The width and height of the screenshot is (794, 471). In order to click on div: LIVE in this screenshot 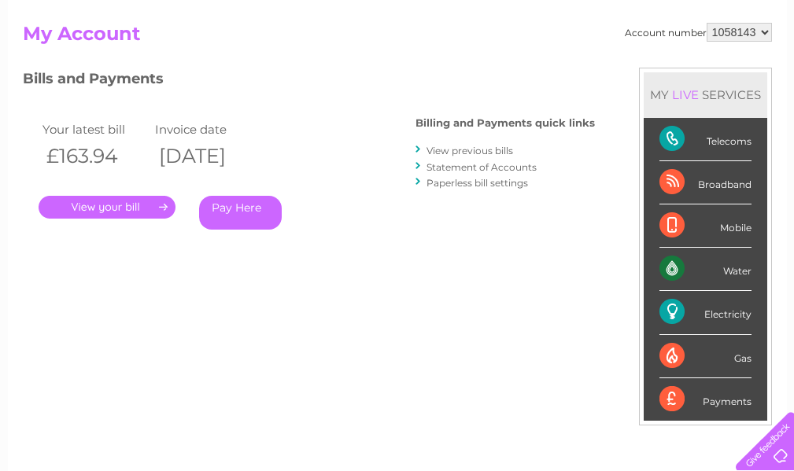, I will do `click(685, 94)`.